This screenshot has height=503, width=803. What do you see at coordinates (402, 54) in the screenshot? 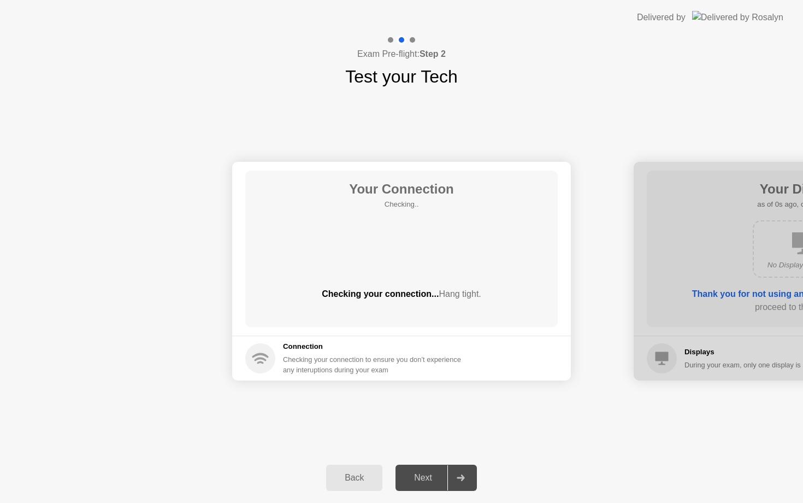
I see `h4: Exam Pre-flight:` at bounding box center [402, 54].